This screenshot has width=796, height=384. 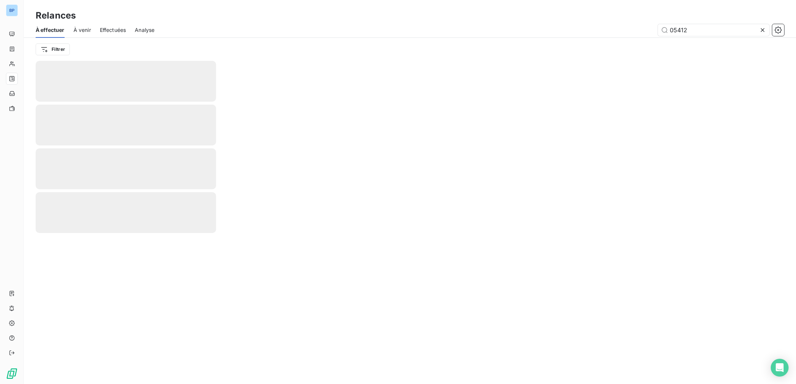 I want to click on div: Open Intercom Messenger, so click(x=780, y=368).